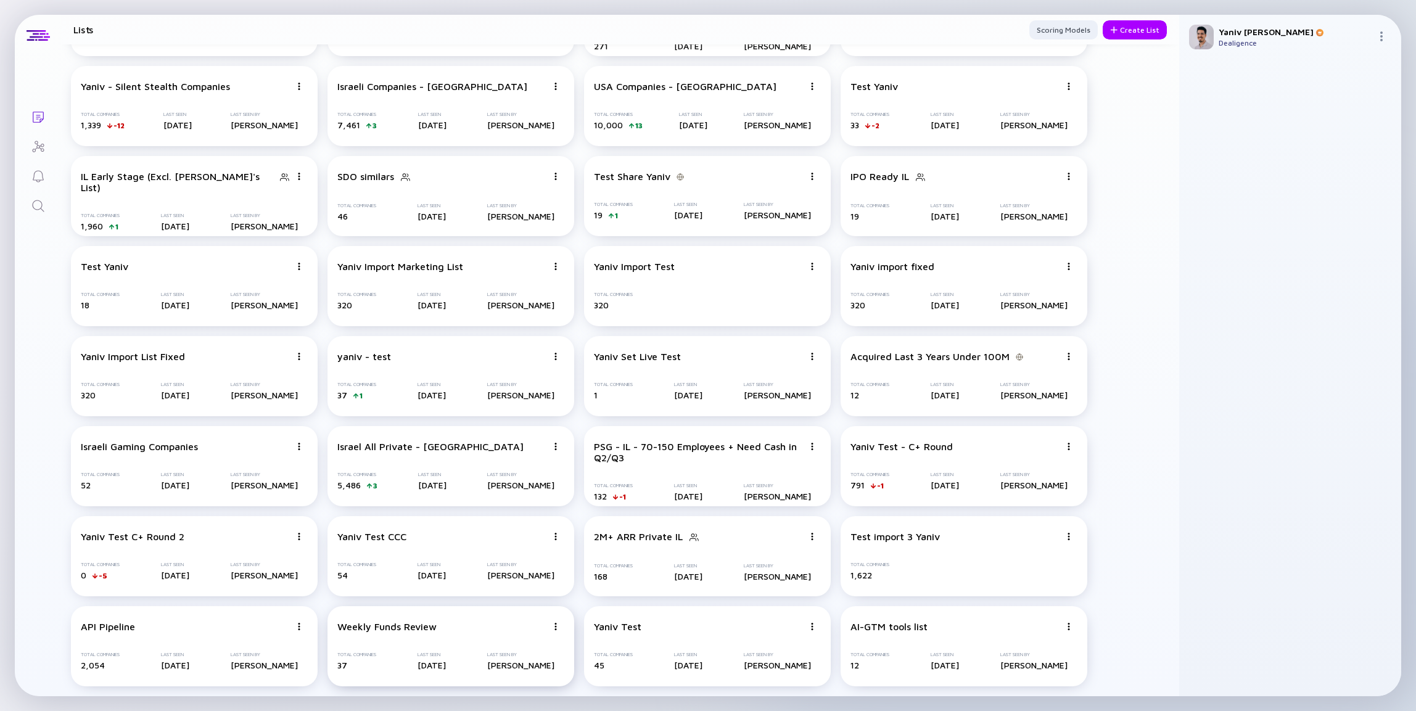 Image resolution: width=1416 pixels, height=711 pixels. Describe the element at coordinates (895, 537) in the screenshot. I see `div: Test import 3 Yaniv` at that location.